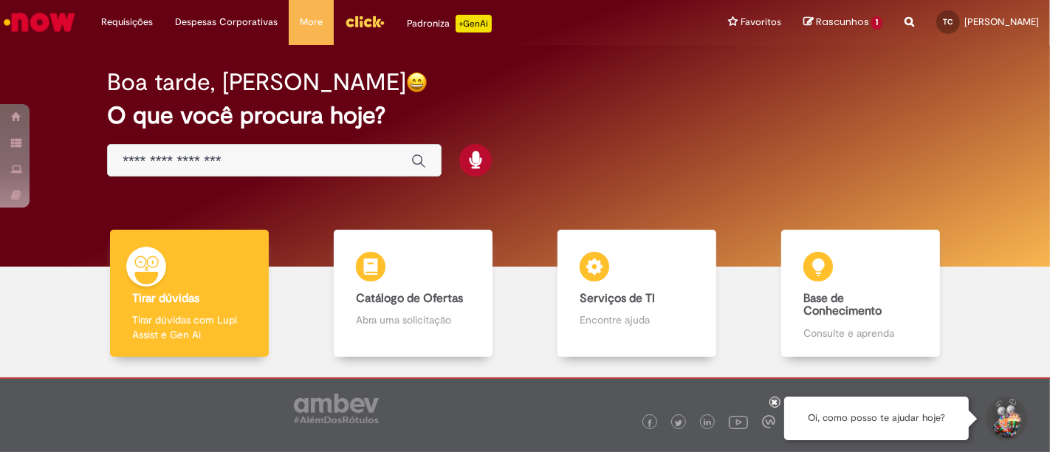 This screenshot has height=452, width=1050. Describe the element at coordinates (39, 22) in the screenshot. I see `img: ServiceNow` at that location.